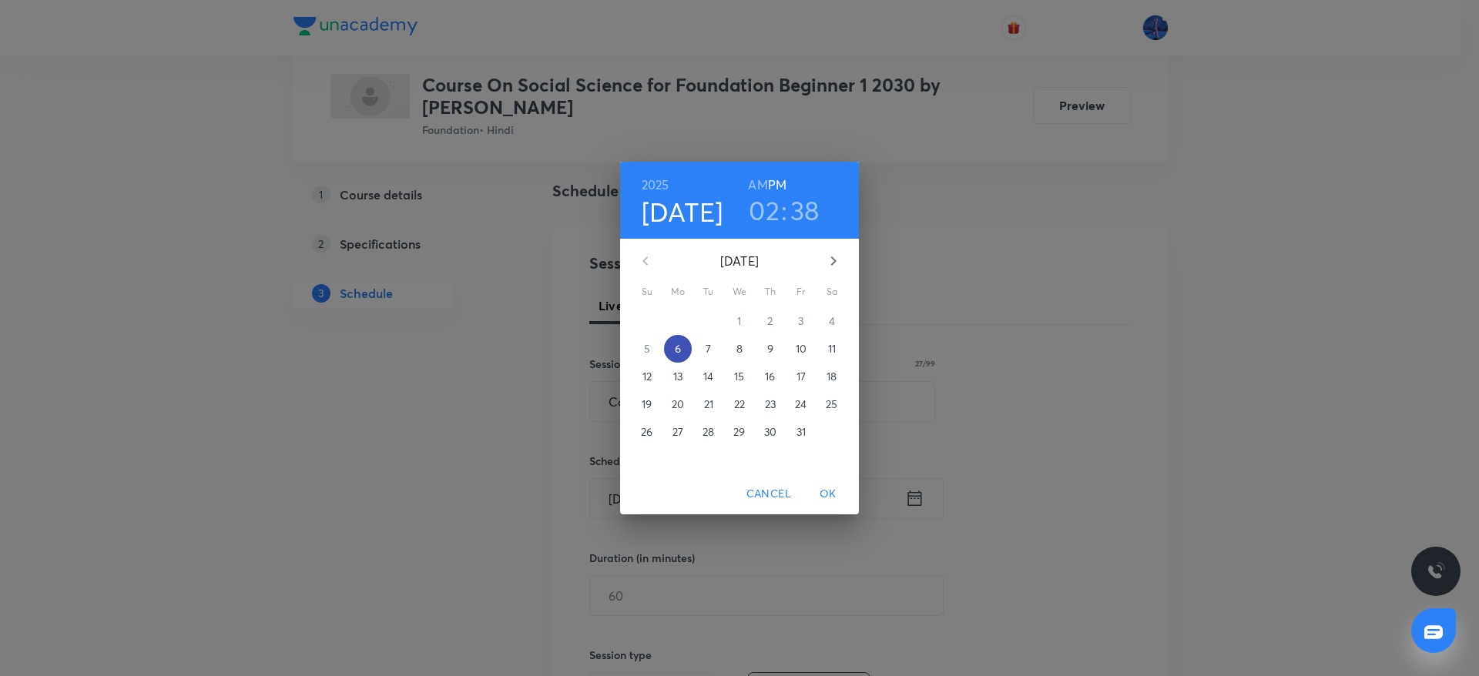 This screenshot has width=1479, height=676. Describe the element at coordinates (801, 377) in the screenshot. I see `p: 17` at that location.